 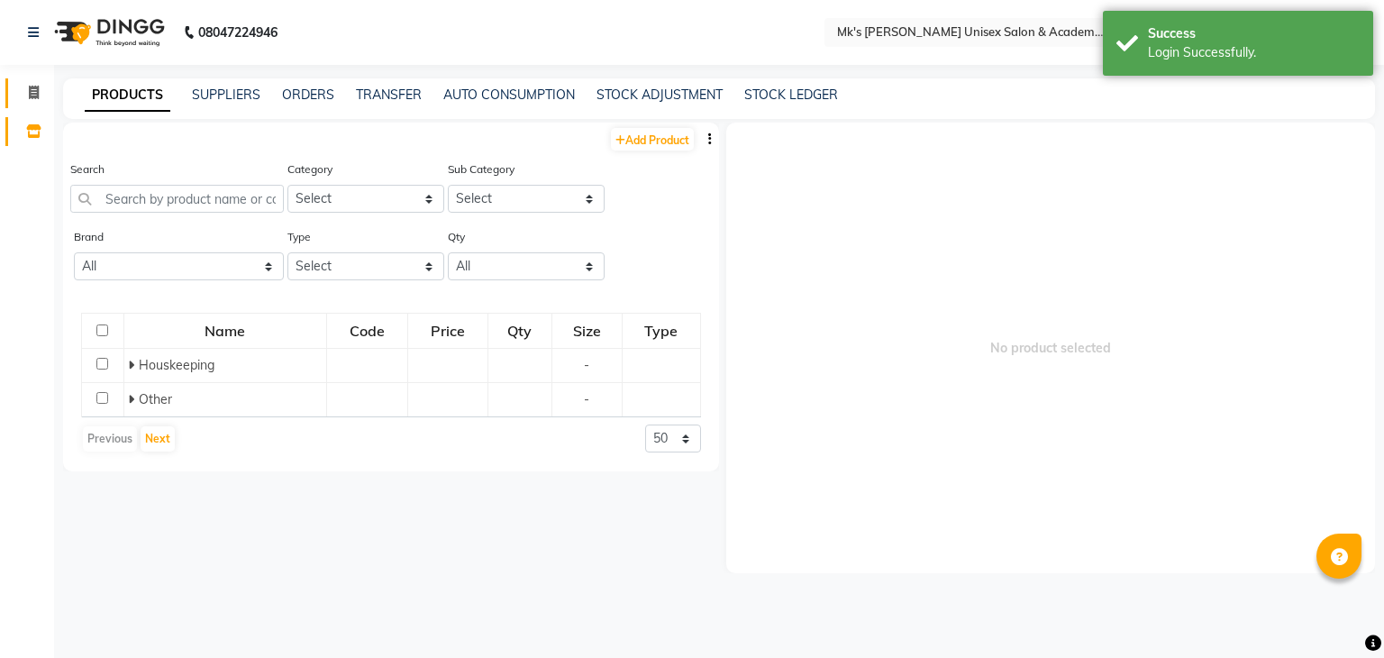 What do you see at coordinates (310, 169) in the screenshot?
I see `label: Category` at bounding box center [310, 169].